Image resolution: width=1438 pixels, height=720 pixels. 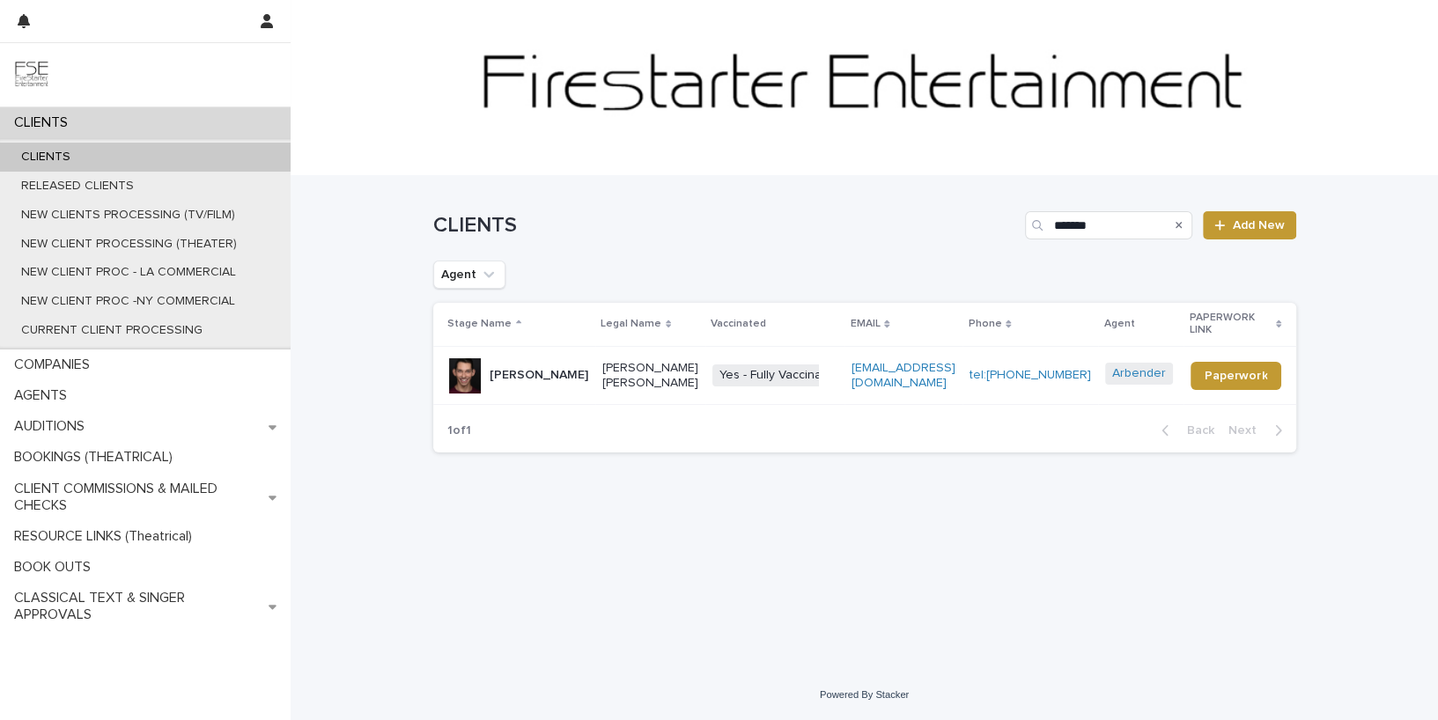 I want to click on span: Back, so click(x=1195, y=431).